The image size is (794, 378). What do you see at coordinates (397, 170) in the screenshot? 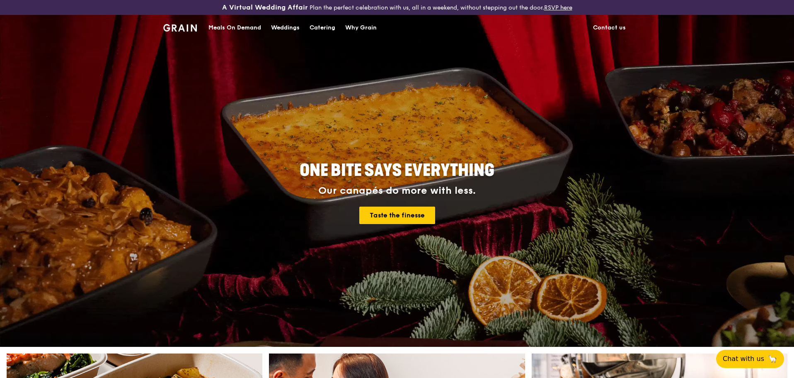
I see `span: ONE BITE SAYS EVERYTHING` at bounding box center [397, 170].